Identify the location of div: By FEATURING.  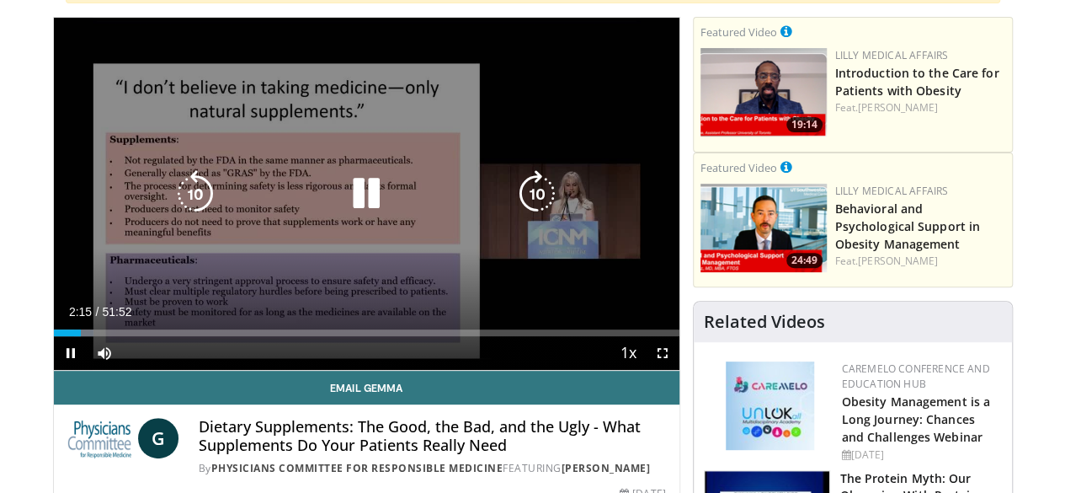
(432, 468).